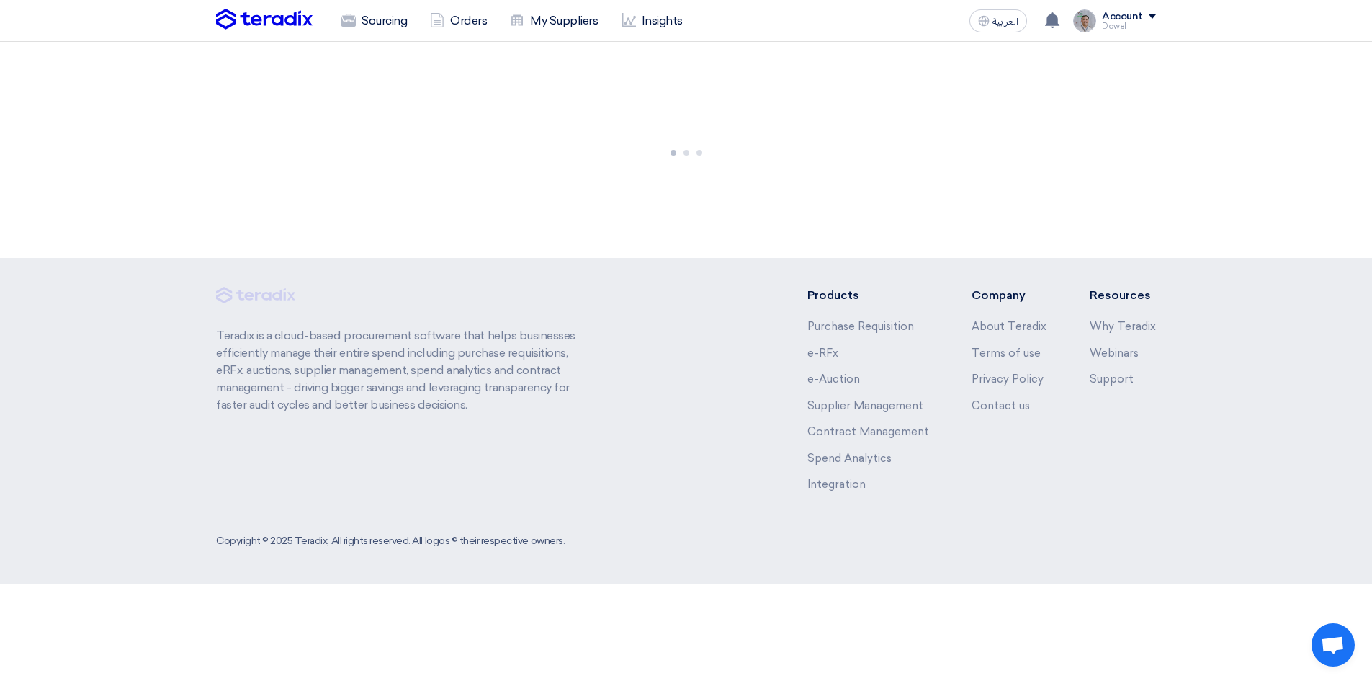  Describe the element at coordinates (458, 21) in the screenshot. I see `a: Orders` at that location.